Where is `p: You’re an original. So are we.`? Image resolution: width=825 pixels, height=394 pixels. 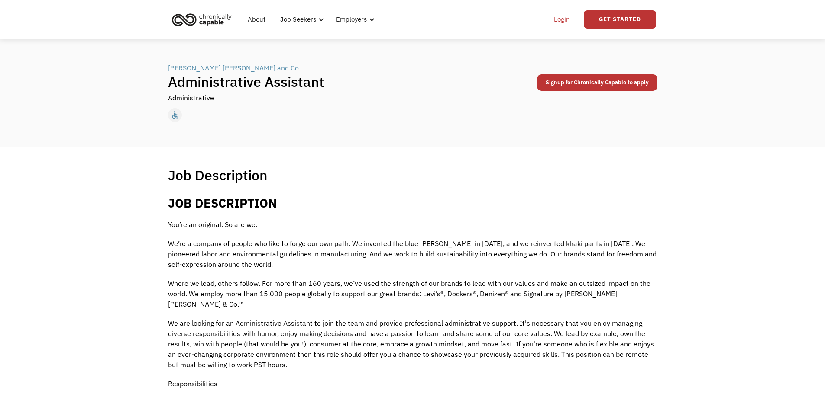
p: You’re an original. So are we. is located at coordinates (413, 225).